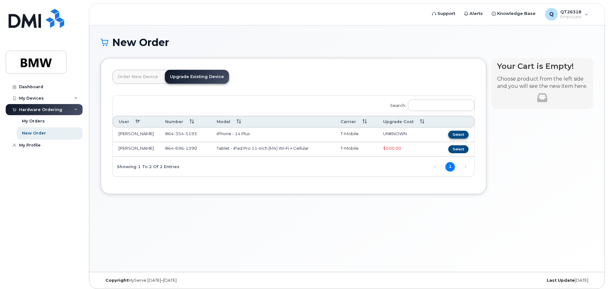  What do you see at coordinates (430, 104) in the screenshot?
I see `label: Search:` at bounding box center [430, 104].